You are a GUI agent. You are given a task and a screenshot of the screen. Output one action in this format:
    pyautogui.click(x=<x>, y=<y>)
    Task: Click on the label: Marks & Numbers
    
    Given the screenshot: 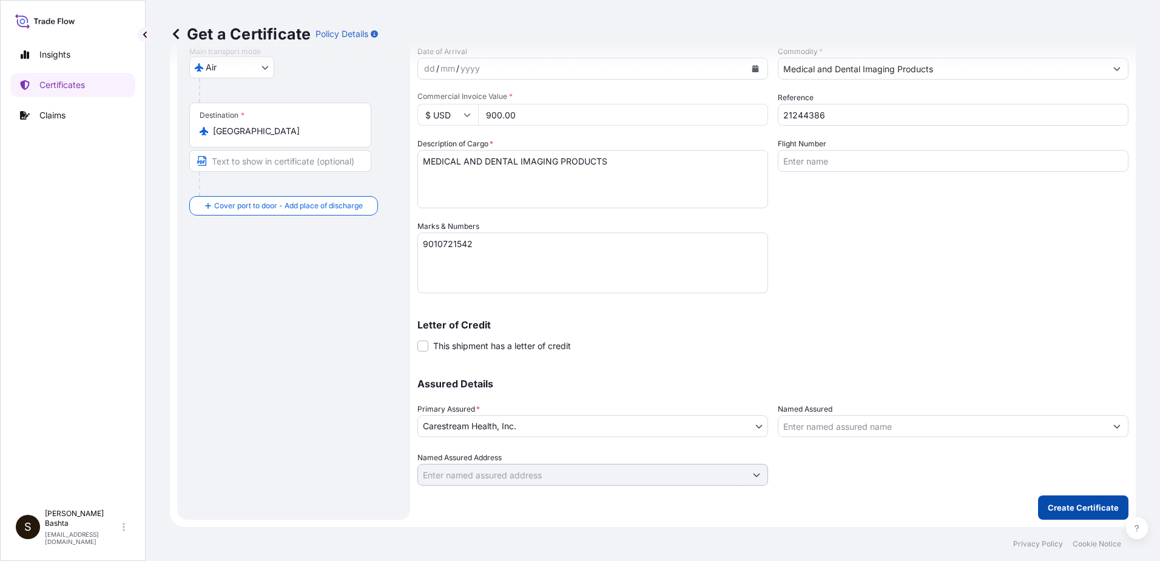 What is the action you would take?
    pyautogui.click(x=448, y=226)
    